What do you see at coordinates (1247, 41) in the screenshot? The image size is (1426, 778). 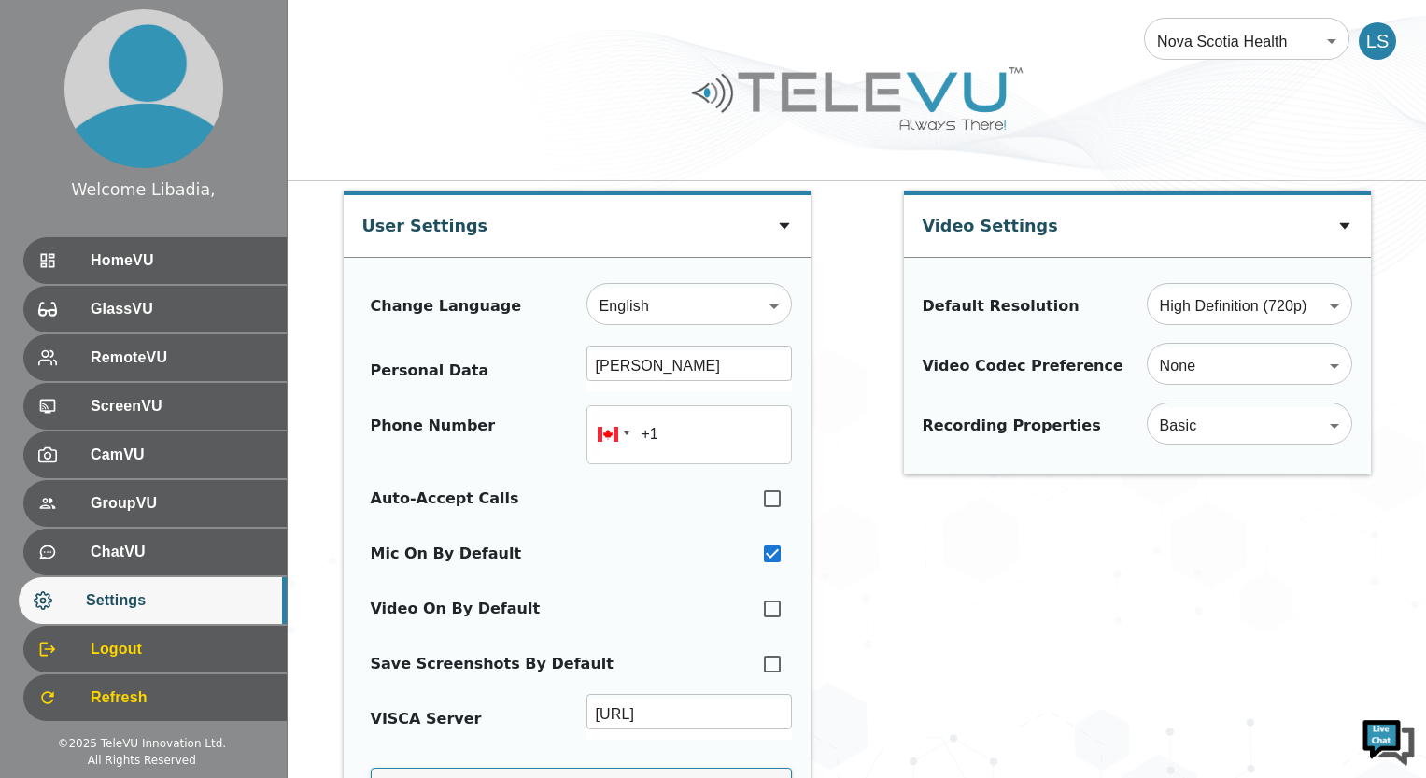 I see `div: Nova Scotia Health` at bounding box center [1247, 41].